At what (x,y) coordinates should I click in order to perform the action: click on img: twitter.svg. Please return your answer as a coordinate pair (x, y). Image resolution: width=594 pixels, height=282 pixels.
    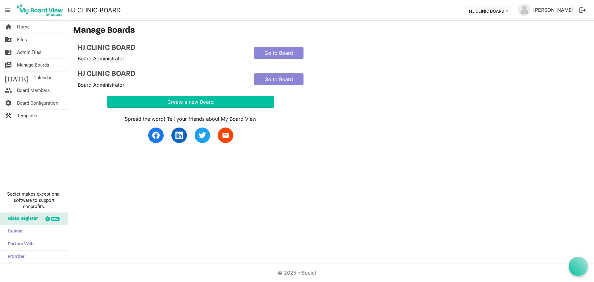
    Looking at the image, I should click on (202, 135).